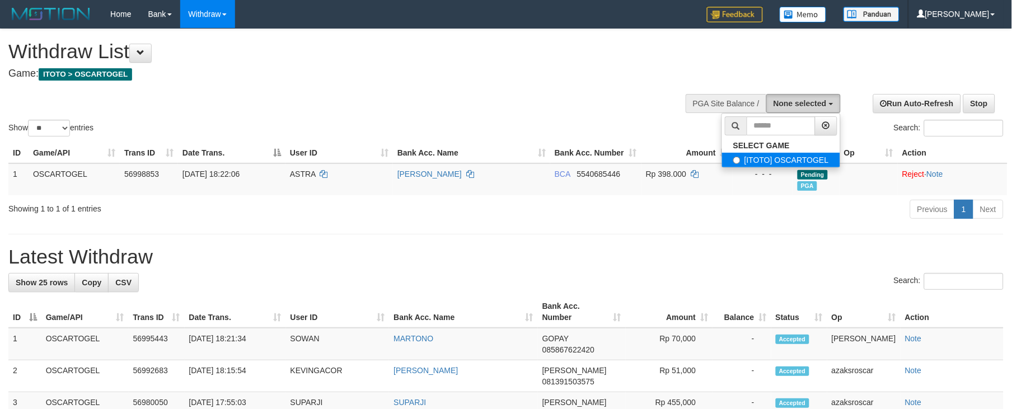 The height and width of the screenshot is (409, 1012). What do you see at coordinates (506, 257) in the screenshot?
I see `h1: Latest Withdraw` at bounding box center [506, 257].